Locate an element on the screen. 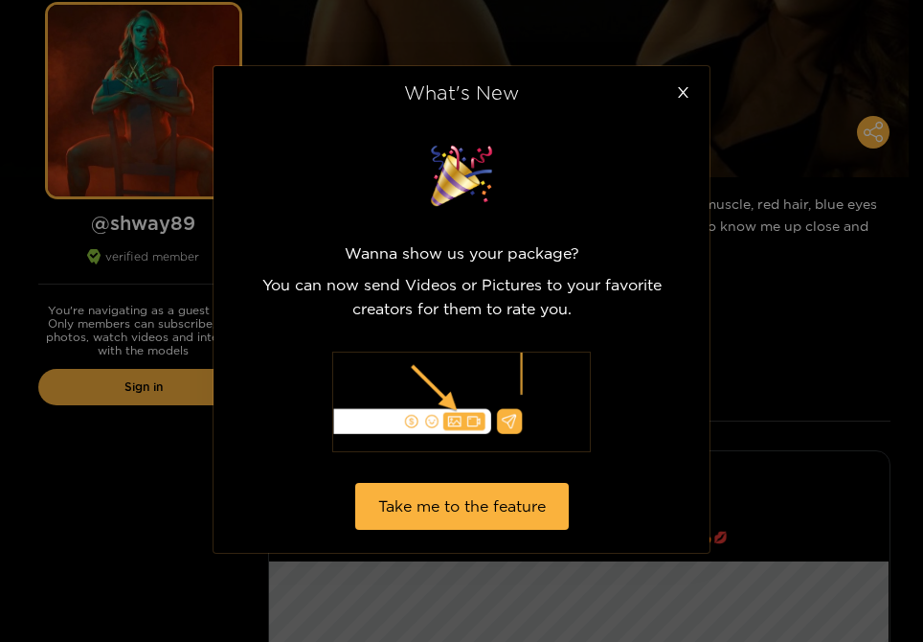 Image resolution: width=923 pixels, height=642 pixels. p: You can now send Videos or Pictures to your favorite creators for them to rate you. is located at coordinates (462, 297).